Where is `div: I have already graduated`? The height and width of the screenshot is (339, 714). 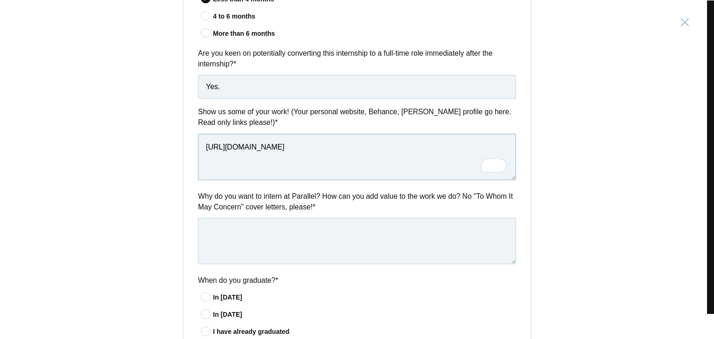
div: I have already graduated is located at coordinates (364, 332).